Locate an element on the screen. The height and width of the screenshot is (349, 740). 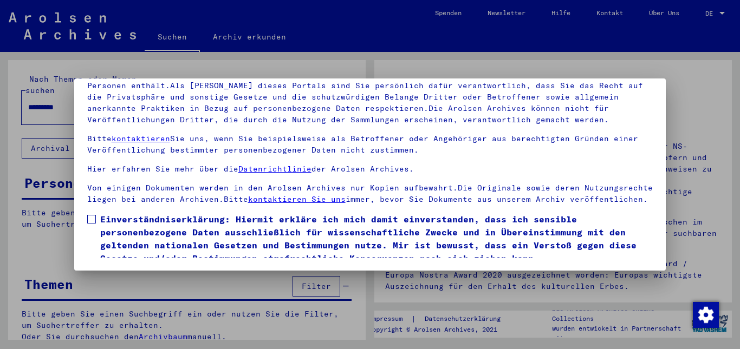
p: Bitte Sie uns, wenn Sie beispielsweise als Betroffener oder Angehöriger aus berechtigten Gründen ... is located at coordinates (370, 145).